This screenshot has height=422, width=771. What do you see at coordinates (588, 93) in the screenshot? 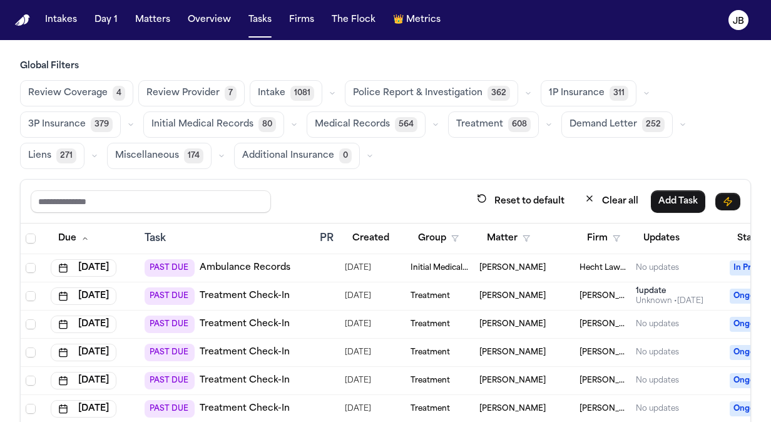
I see `button: 1P Insurance311` at bounding box center [588, 93].